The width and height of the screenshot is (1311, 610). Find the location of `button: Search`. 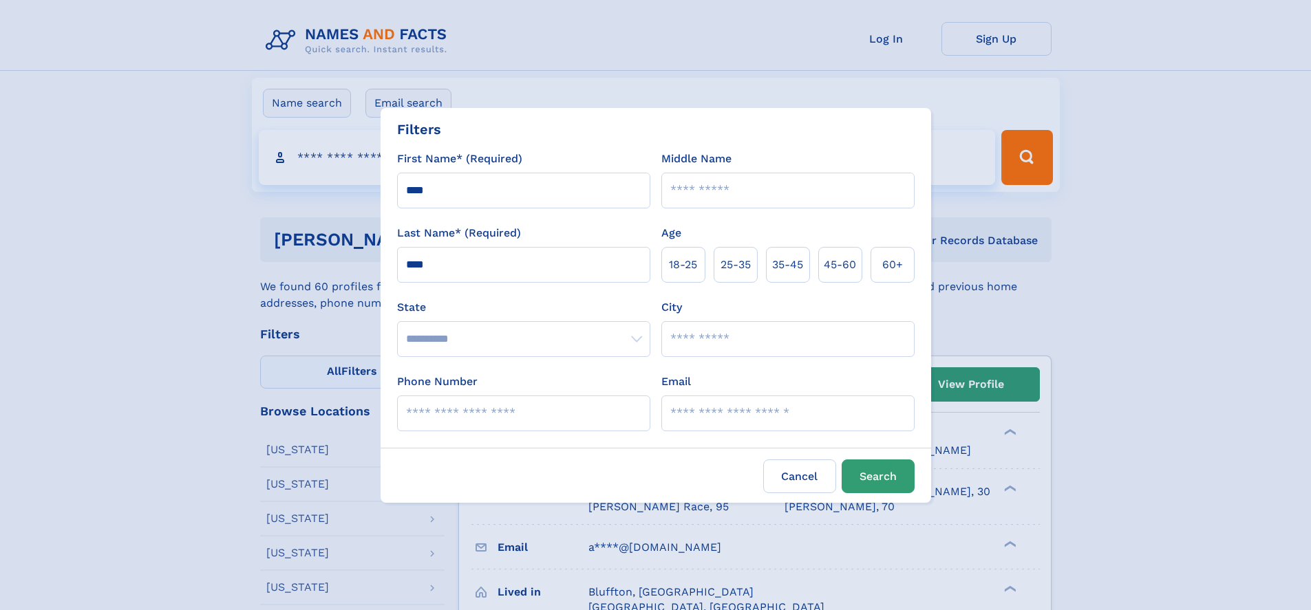

button: Search is located at coordinates (878, 476).